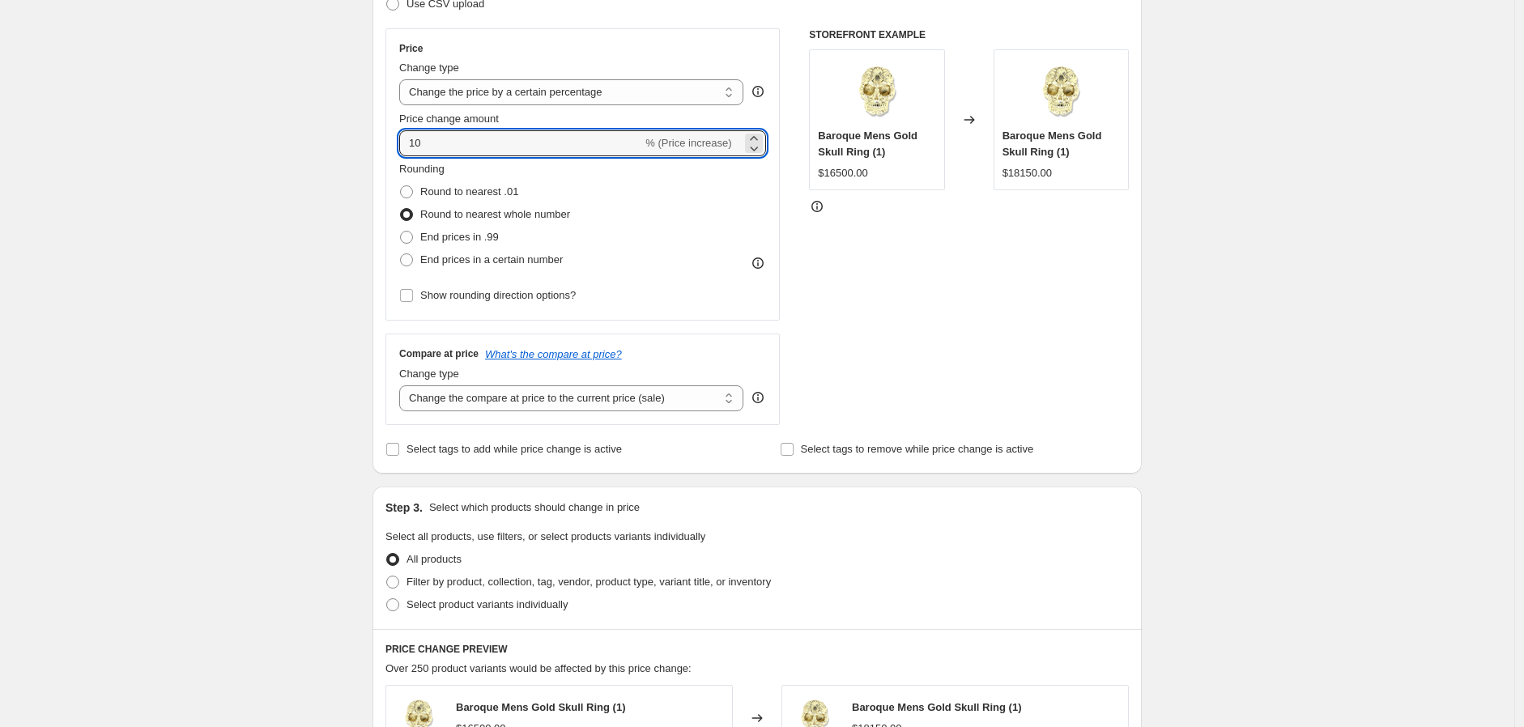 This screenshot has width=1524, height=727. I want to click on h6: PRICE CHANGE PREVIEW, so click(757, 649).